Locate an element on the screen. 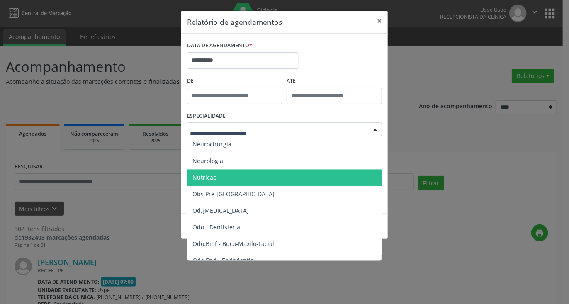 The image size is (569, 304). span: Odo.Bmf - Buco-Maxilo-Facial is located at coordinates (233, 244).